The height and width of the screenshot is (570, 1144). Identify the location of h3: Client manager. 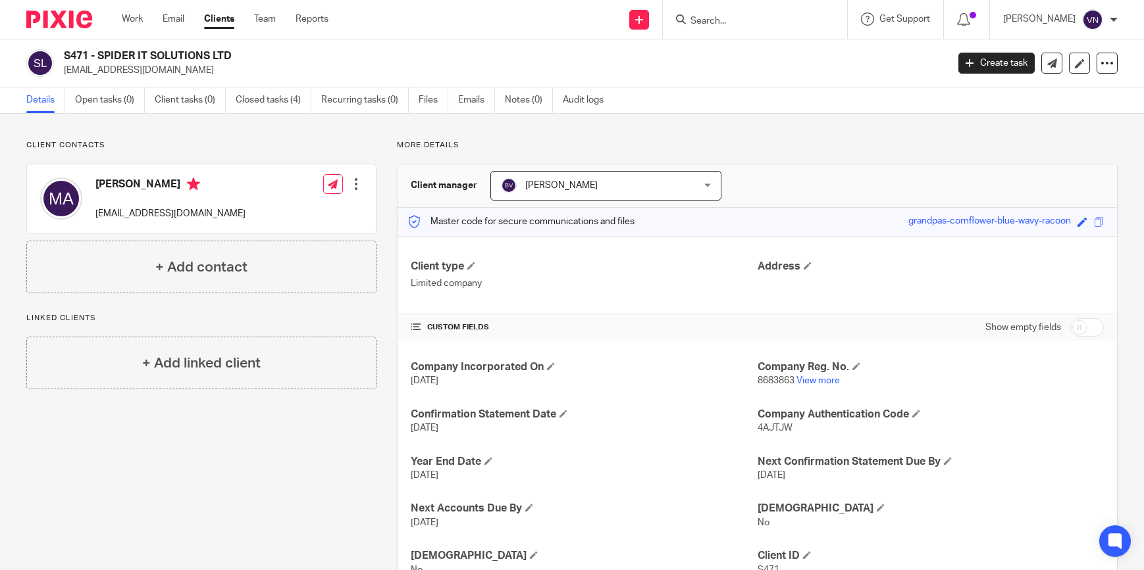
(443, 186).